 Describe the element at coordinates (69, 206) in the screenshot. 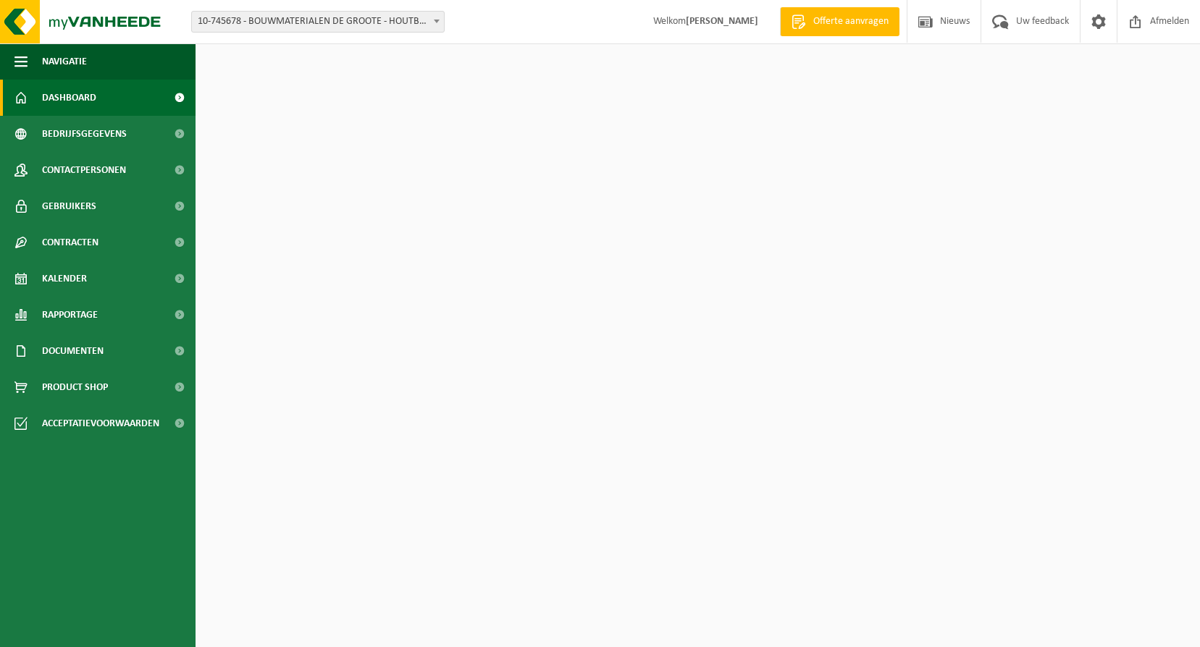

I see `span: Gebruikers` at that location.